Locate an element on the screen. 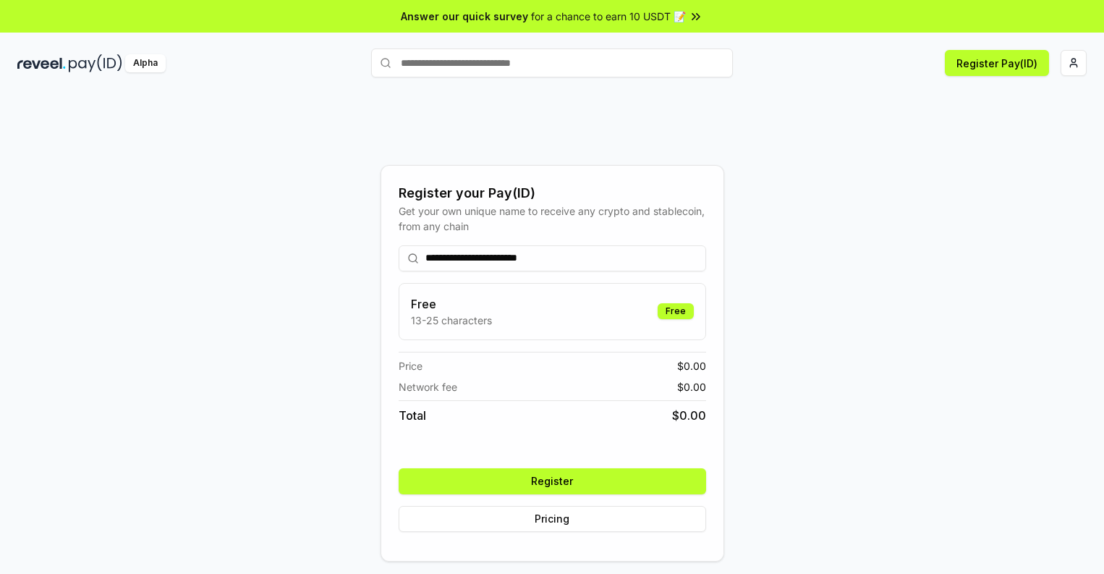  p: 13-25 characters is located at coordinates (452, 320).